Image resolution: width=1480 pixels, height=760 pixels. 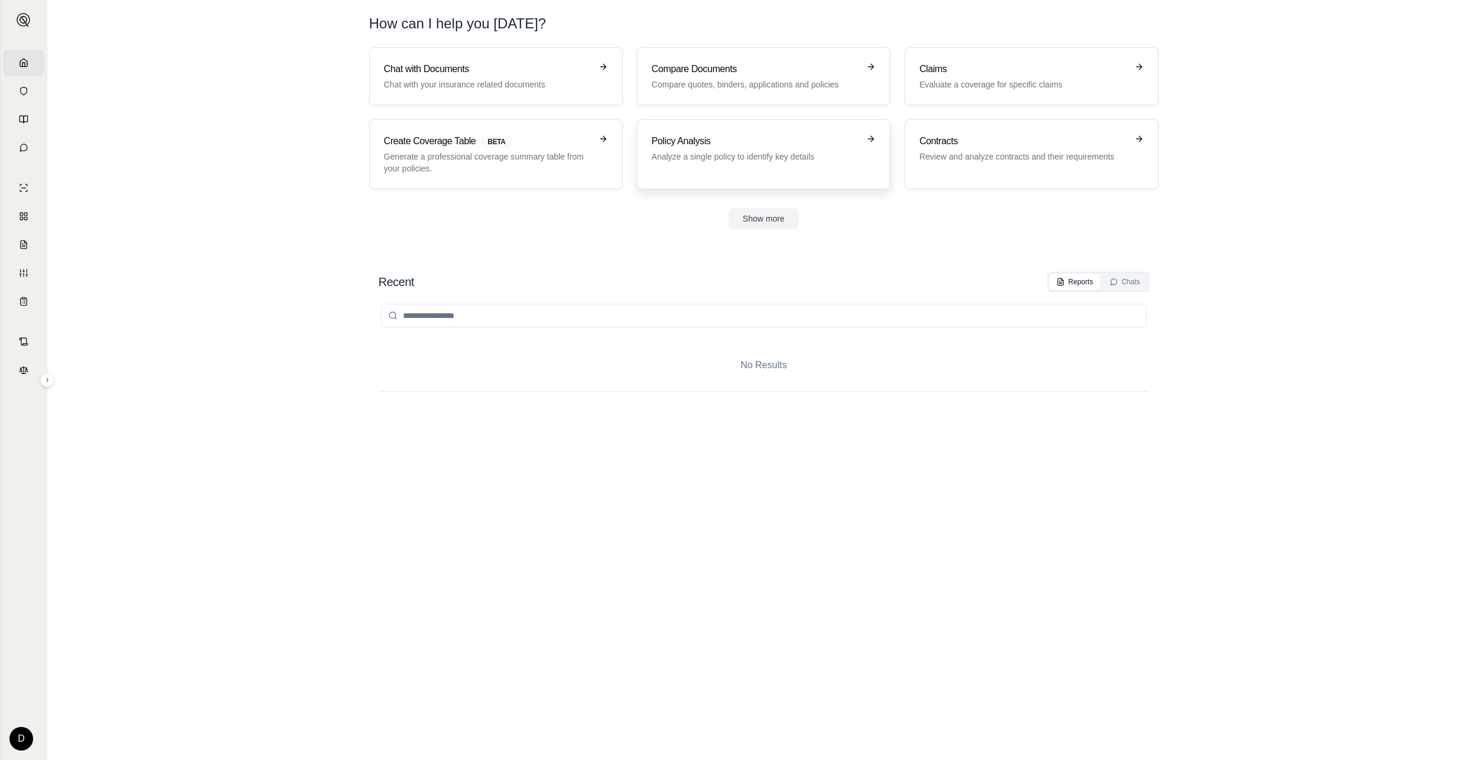 What do you see at coordinates (24, 273) in the screenshot?
I see `a: Custom Report` at bounding box center [24, 273].